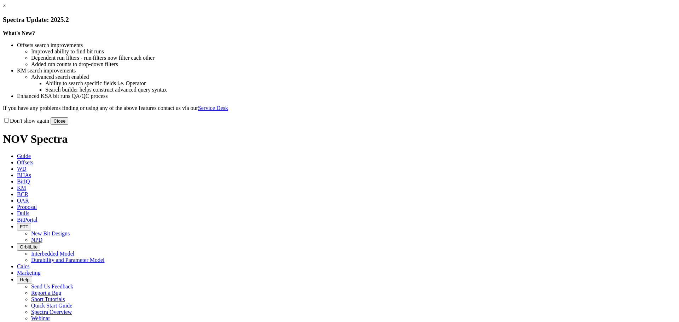 The width and height of the screenshot is (679, 322). I want to click on li: Search builder helps construct advanced query syntax, so click(361, 90).